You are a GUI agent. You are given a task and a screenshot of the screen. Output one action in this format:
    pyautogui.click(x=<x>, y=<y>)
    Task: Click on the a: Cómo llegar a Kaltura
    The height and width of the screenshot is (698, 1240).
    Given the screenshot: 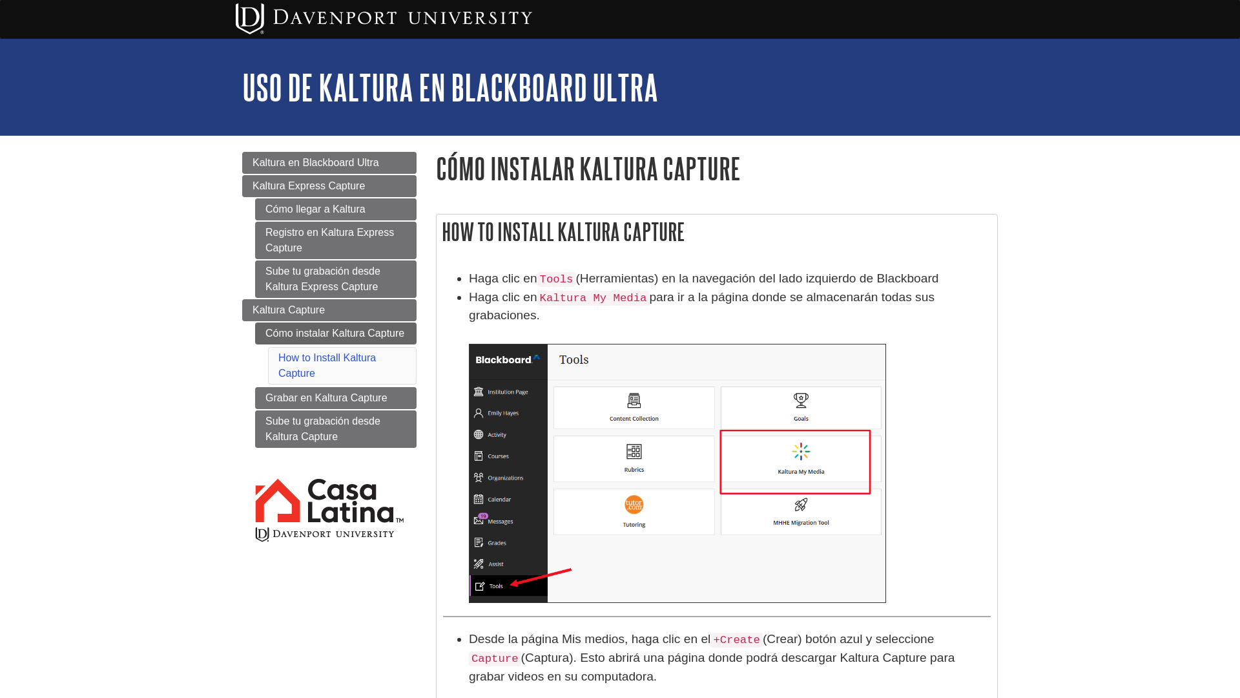 What is the action you would take?
    pyautogui.click(x=336, y=209)
    